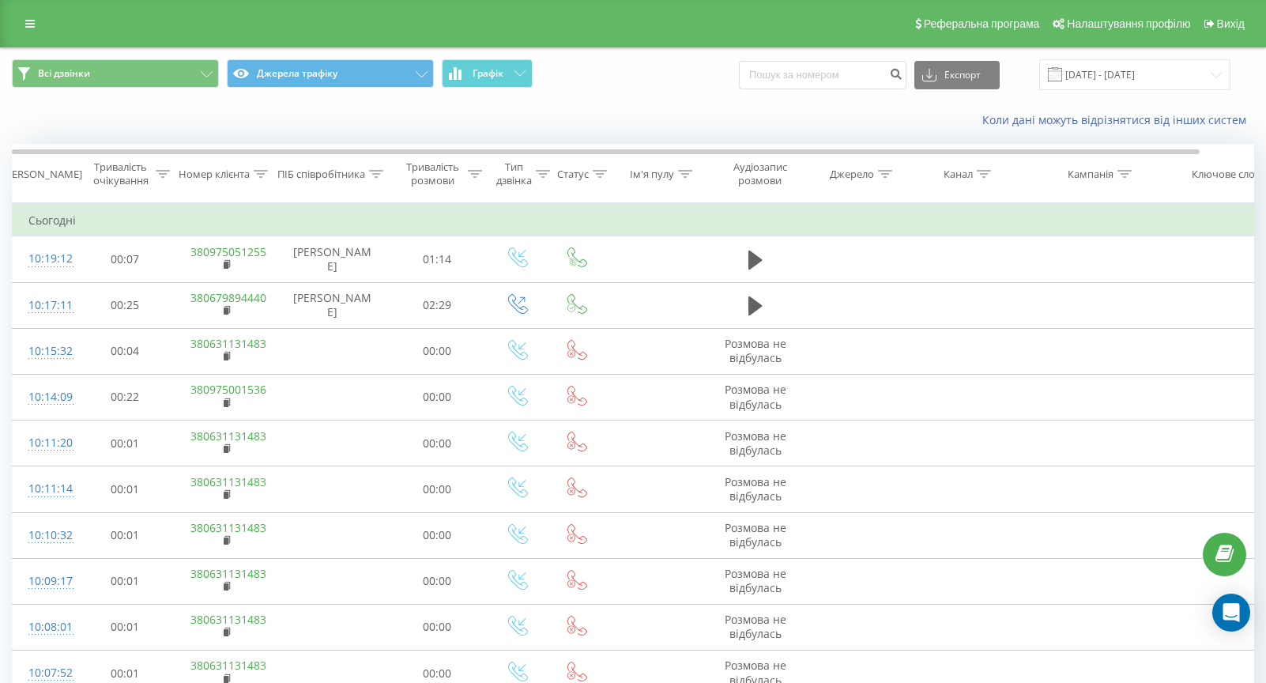 This screenshot has width=1266, height=683. I want to click on div: Номер клієнта, so click(214, 174).